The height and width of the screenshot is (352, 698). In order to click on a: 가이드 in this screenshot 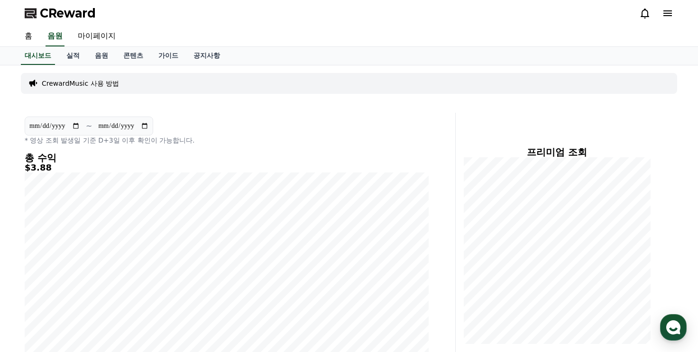, I will do `click(168, 56)`.